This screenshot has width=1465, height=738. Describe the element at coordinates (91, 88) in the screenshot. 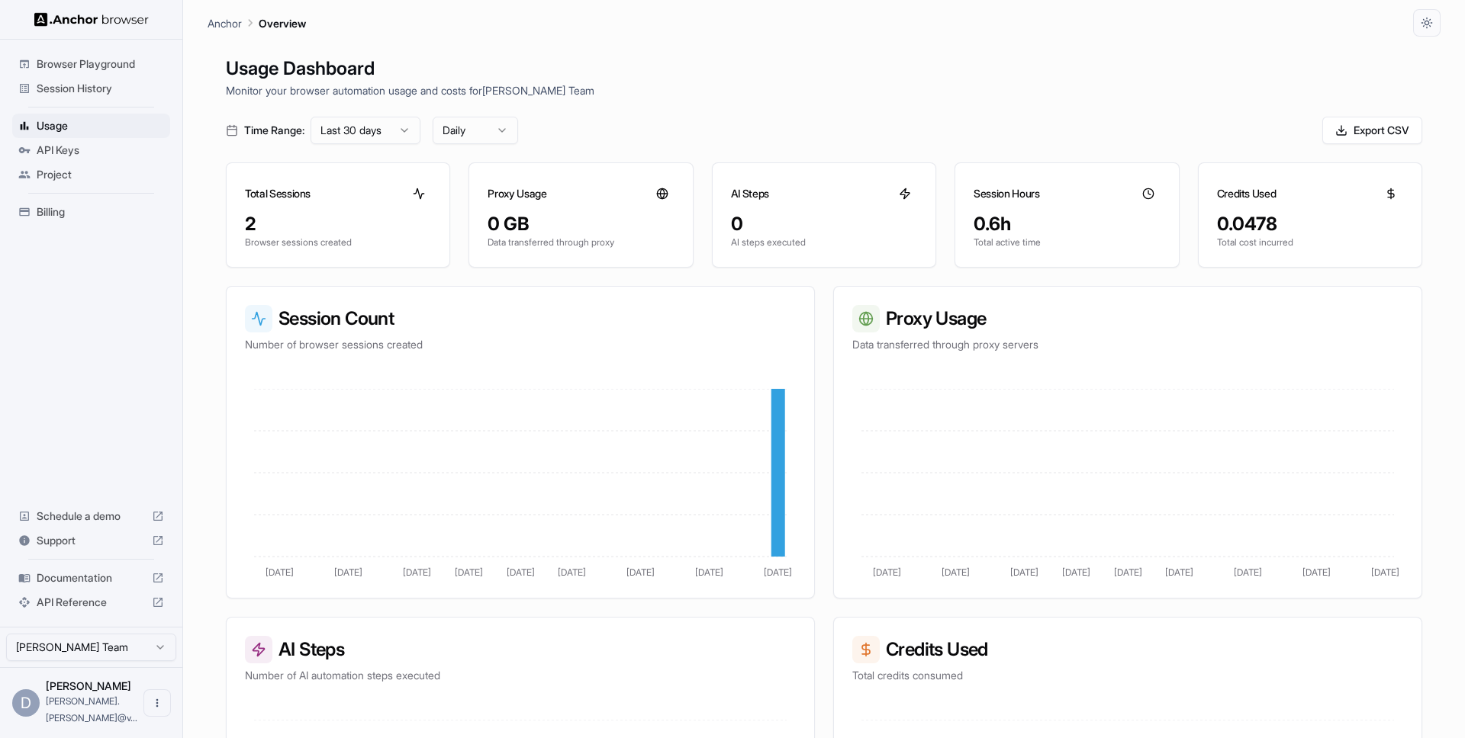

I see `div: Session History` at that location.